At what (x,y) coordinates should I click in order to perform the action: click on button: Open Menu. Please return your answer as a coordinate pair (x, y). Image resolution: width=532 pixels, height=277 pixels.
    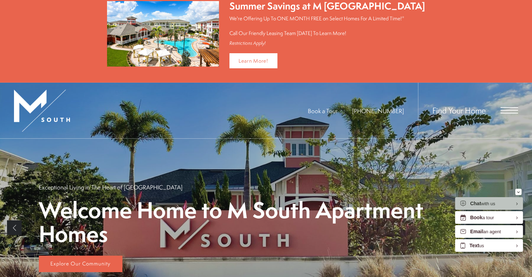
    Looking at the image, I should click on (509, 110).